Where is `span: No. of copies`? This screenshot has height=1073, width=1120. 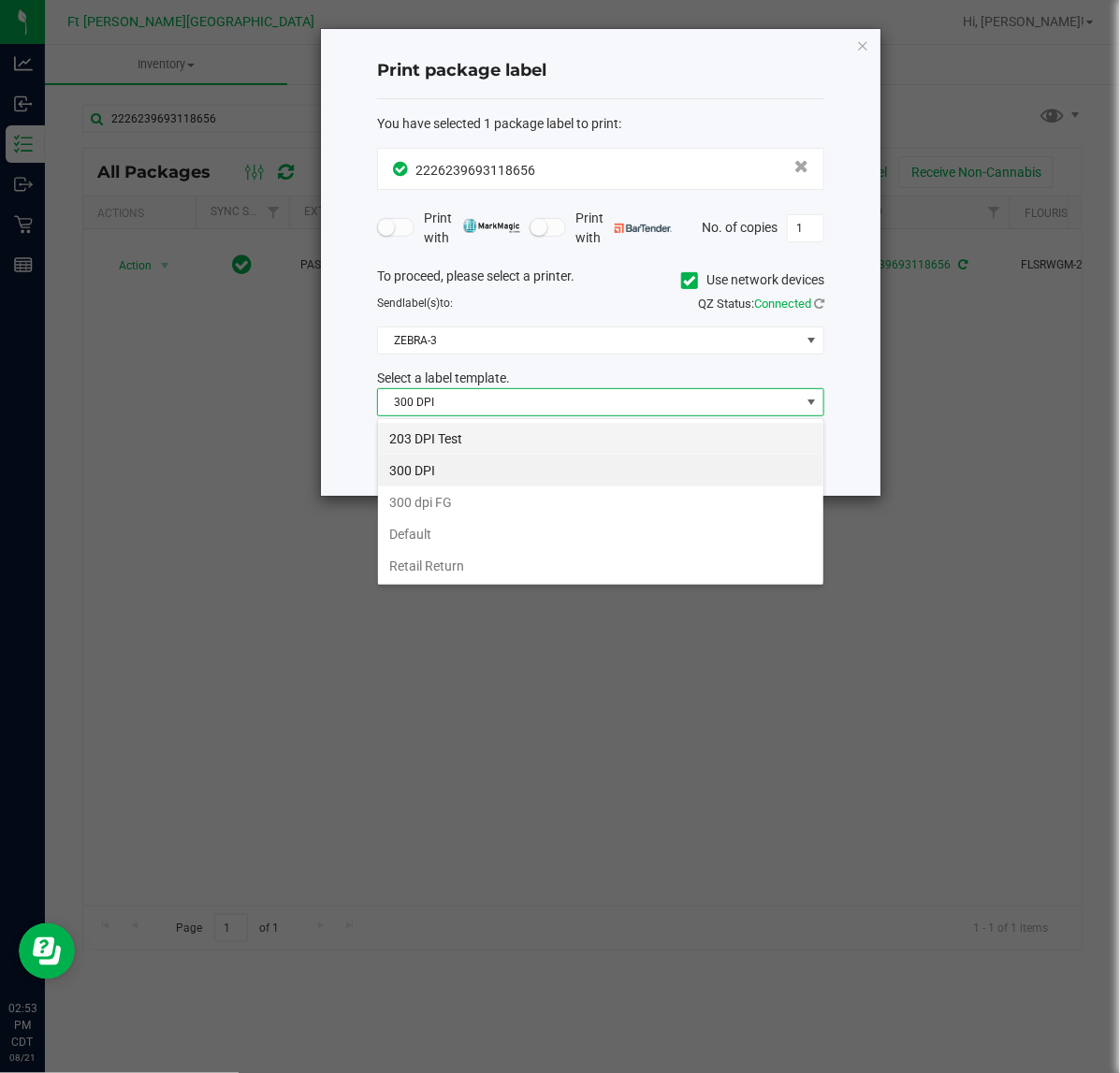 span: No. of copies is located at coordinates (739, 226).